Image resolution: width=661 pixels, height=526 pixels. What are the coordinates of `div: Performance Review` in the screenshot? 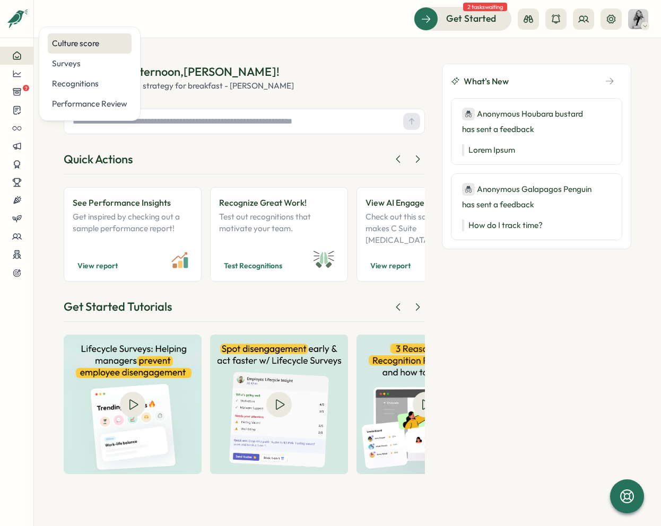 It's located at (90, 104).